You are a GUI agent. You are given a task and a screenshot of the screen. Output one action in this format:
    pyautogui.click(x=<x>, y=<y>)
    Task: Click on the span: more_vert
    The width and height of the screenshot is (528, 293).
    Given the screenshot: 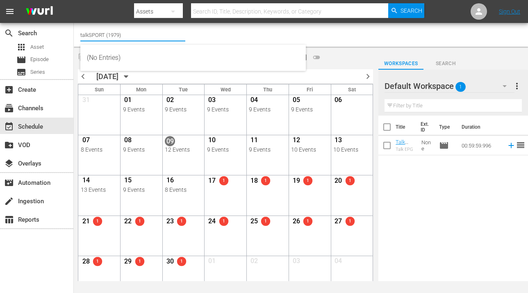 What is the action you would take?
    pyautogui.click(x=517, y=86)
    